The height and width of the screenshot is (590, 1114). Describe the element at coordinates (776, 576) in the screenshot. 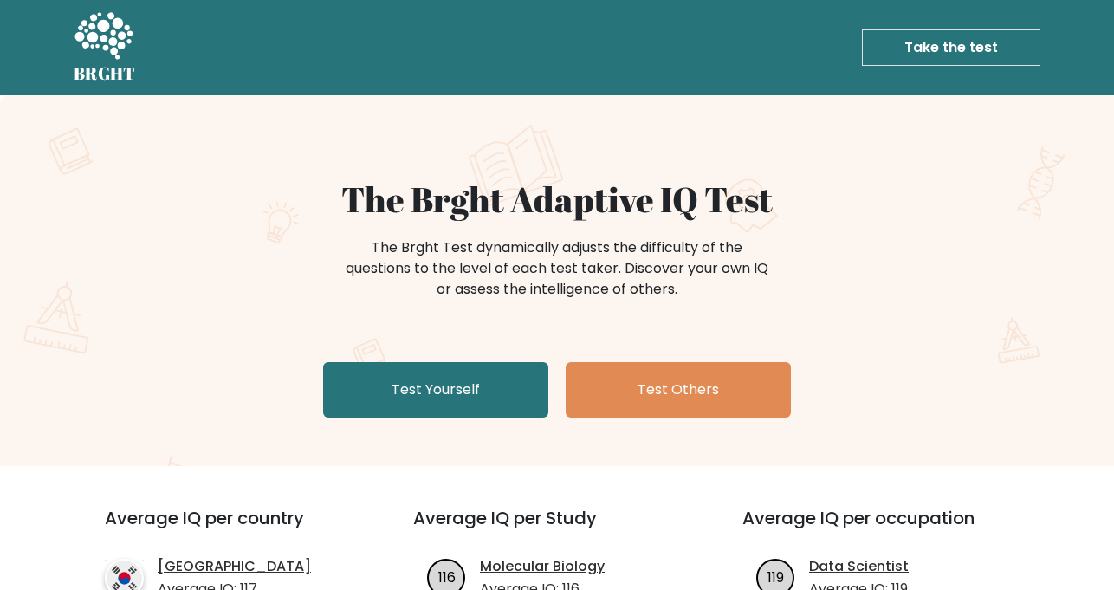

I see `text: 119` at that location.